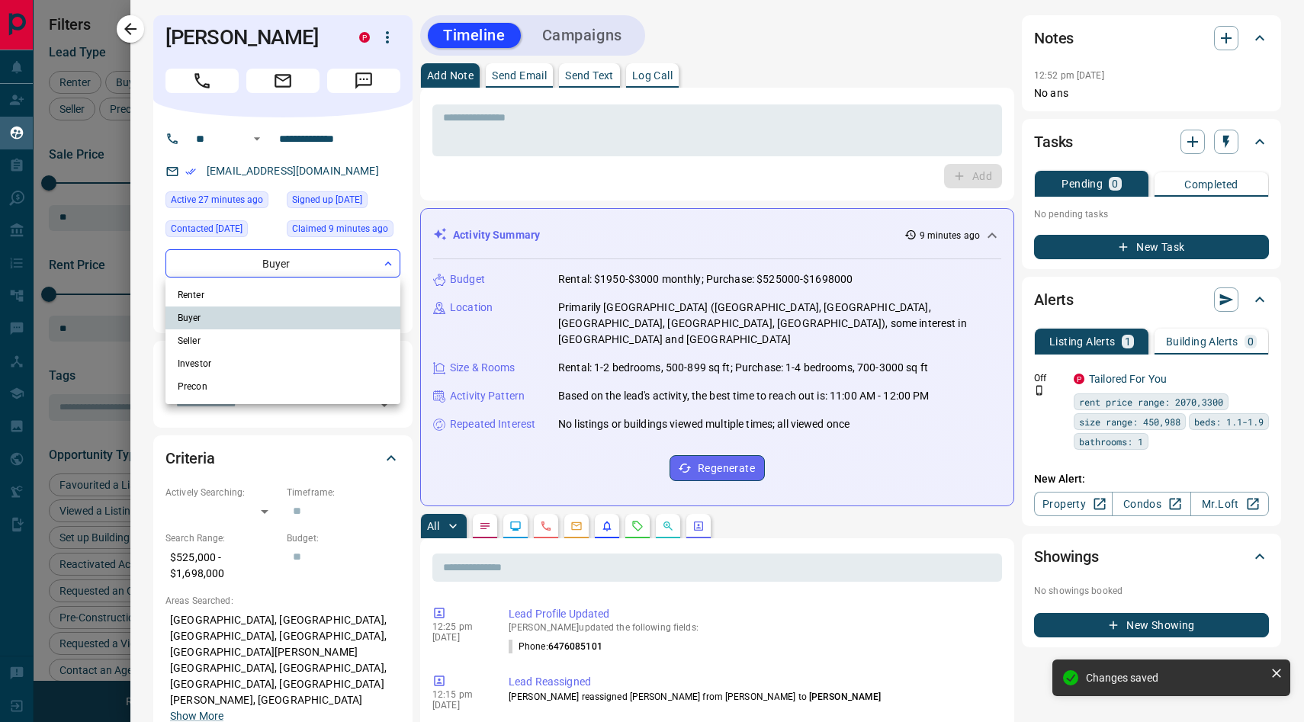  Describe the element at coordinates (283, 318) in the screenshot. I see `li: Buyer` at that location.